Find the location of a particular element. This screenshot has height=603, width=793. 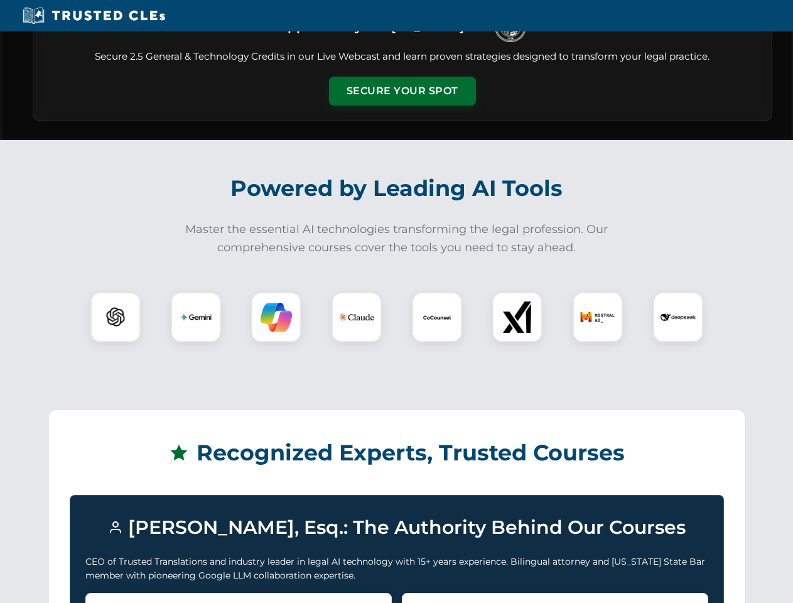

img: xAI Logo is located at coordinates (517, 317).